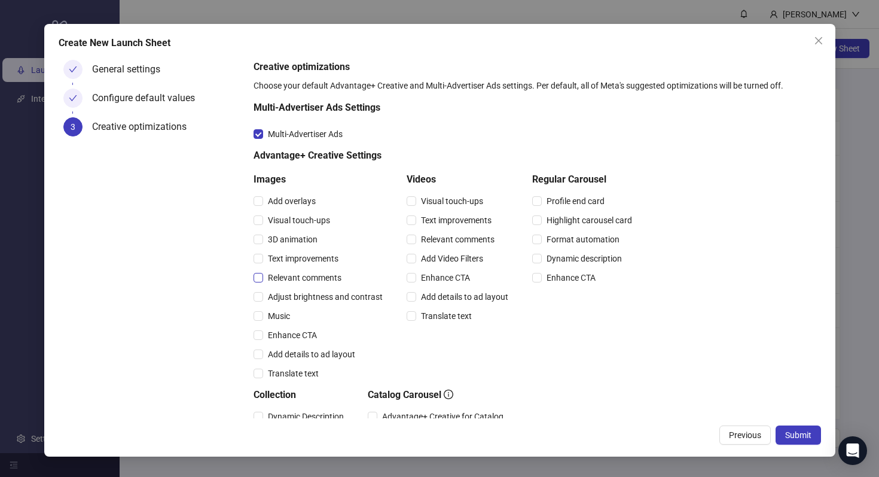  What do you see at coordinates (301, 395) in the screenshot?
I see `h5: Collection` at bounding box center [301, 395].